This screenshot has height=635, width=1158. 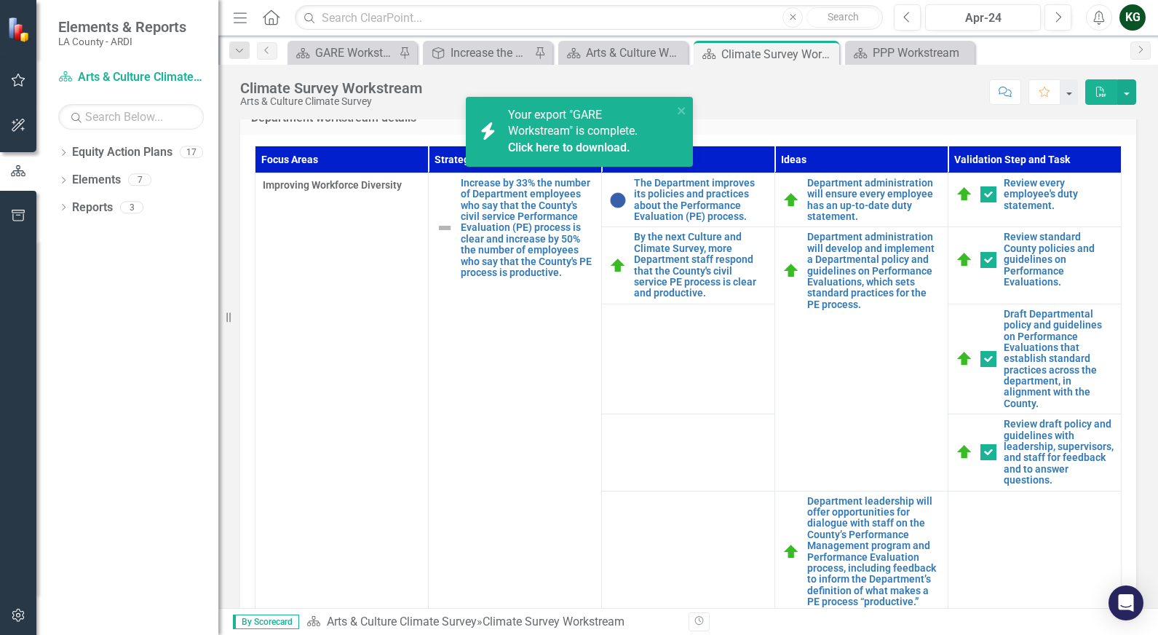 I want to click on a: Review draft policy and guidelines with leadership, supervisors, and staff for feedback and to an..., so click(x=1058, y=452).